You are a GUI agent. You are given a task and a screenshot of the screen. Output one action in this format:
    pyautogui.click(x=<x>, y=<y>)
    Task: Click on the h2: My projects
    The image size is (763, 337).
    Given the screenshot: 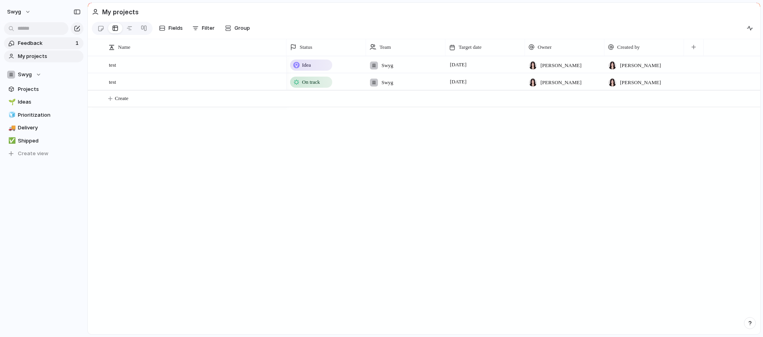 What is the action you would take?
    pyautogui.click(x=120, y=12)
    